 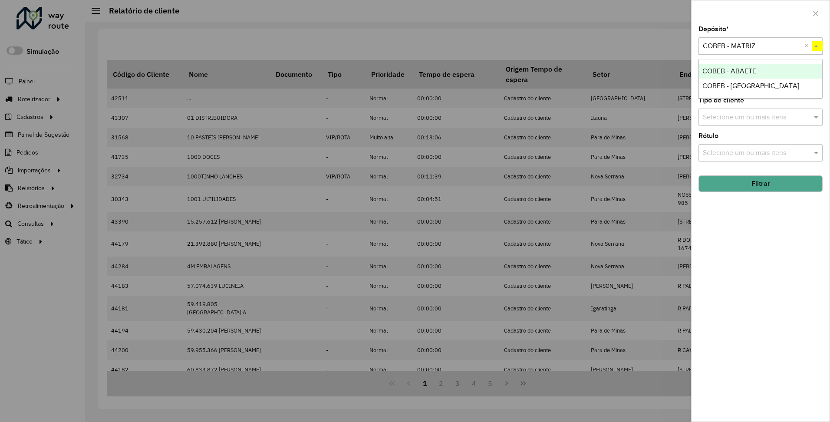 I want to click on span: Clear all, so click(x=808, y=46).